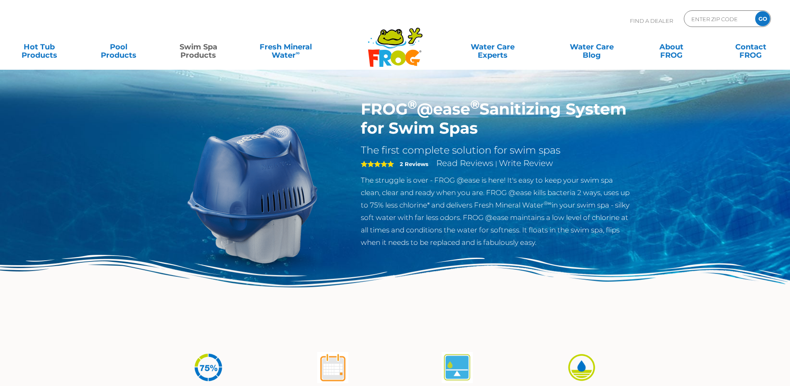 The height and width of the screenshot is (386, 790). What do you see at coordinates (208, 367) in the screenshot?
I see `img: icon-atease-75percent-less` at bounding box center [208, 367].